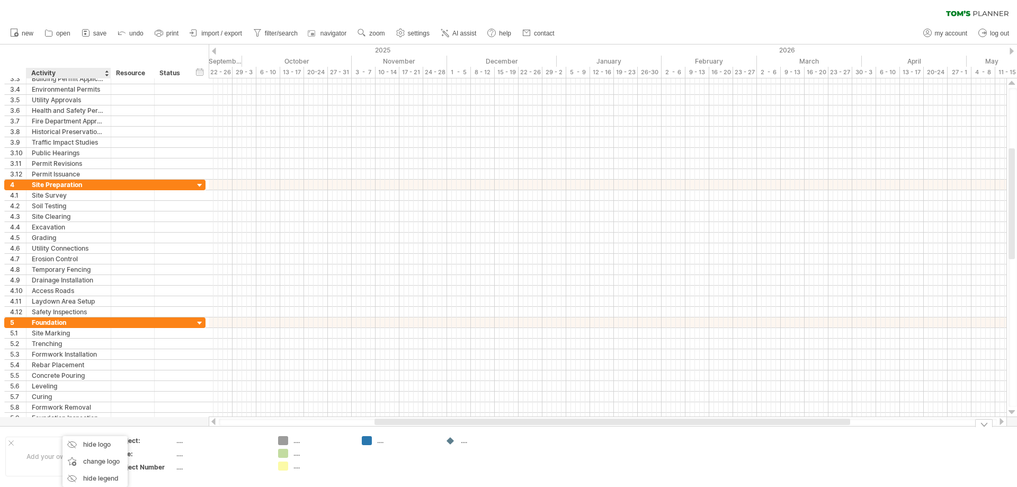 The image size is (1017, 487). I want to click on div: 10 - 14, so click(387, 72).